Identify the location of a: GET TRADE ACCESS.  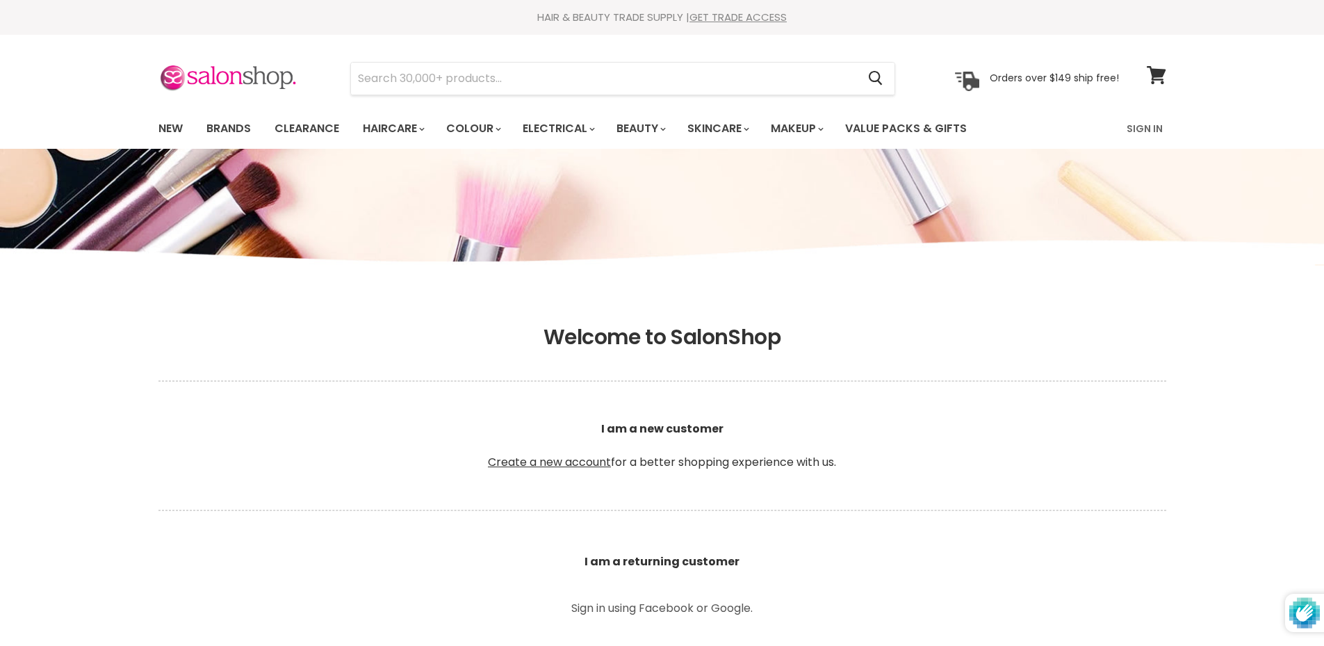
(738, 17).